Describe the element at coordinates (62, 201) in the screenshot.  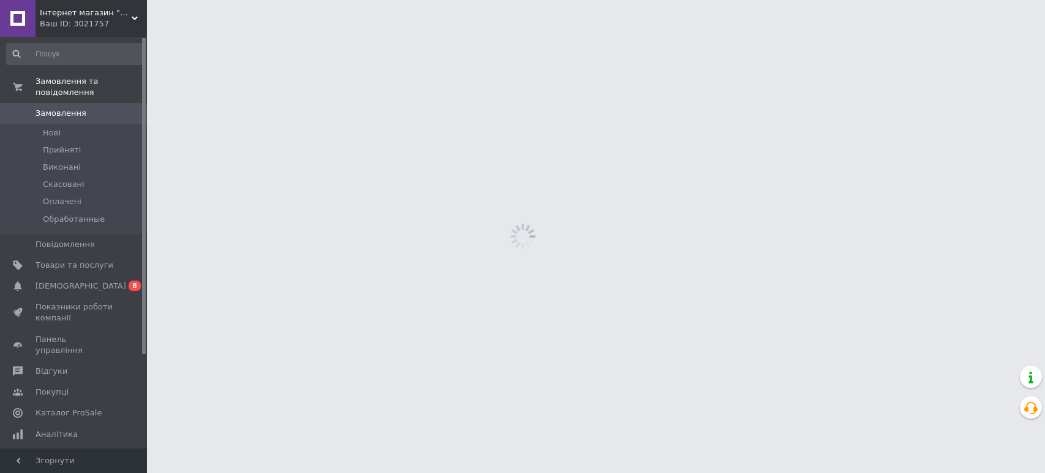
I see `span: Оплачені` at that location.